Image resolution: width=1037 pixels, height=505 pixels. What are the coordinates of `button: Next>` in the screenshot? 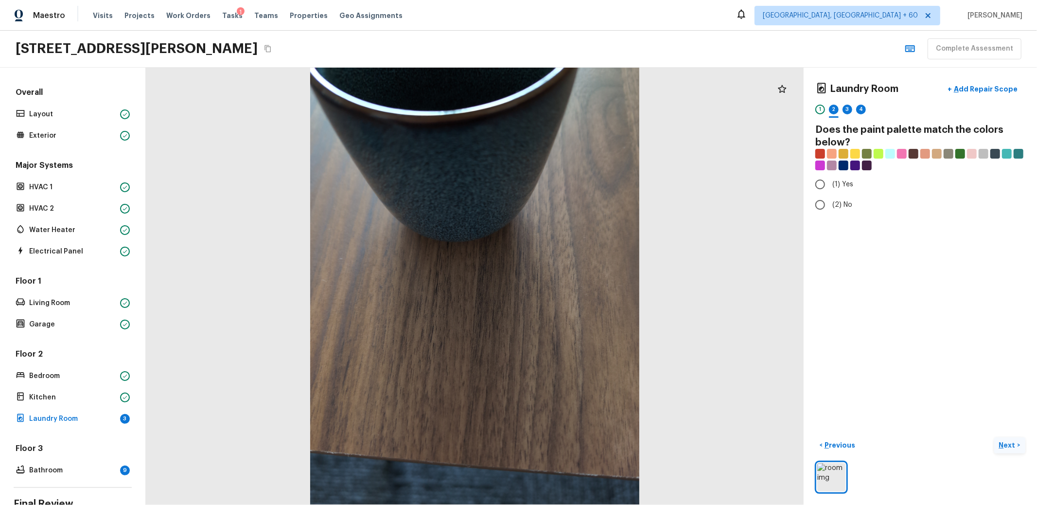 It's located at (1010, 445).